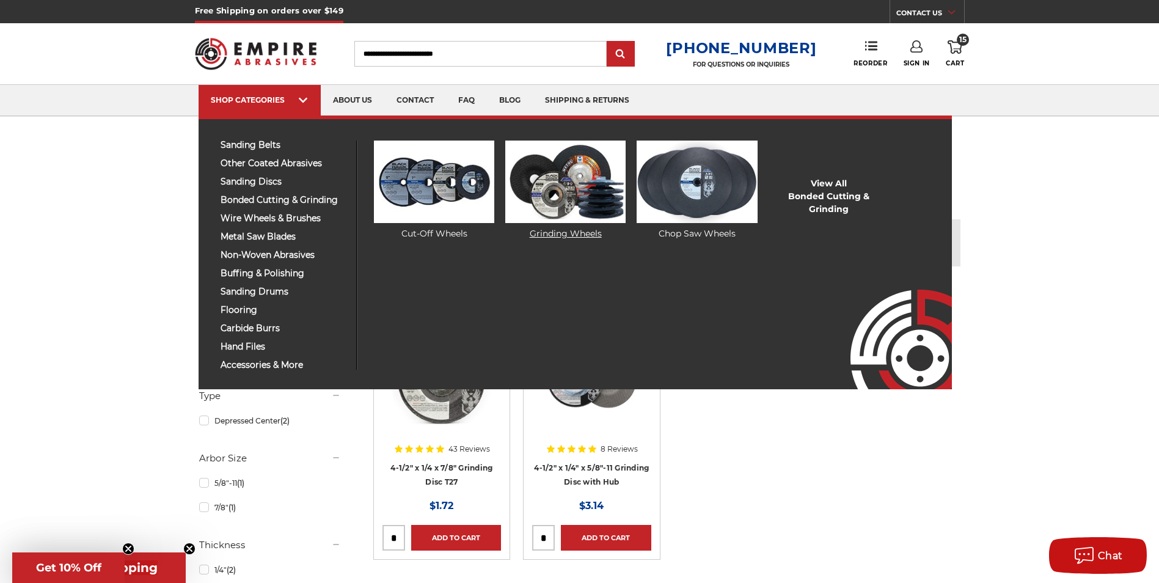 The image size is (1159, 583). I want to click on span: 15, so click(963, 40).